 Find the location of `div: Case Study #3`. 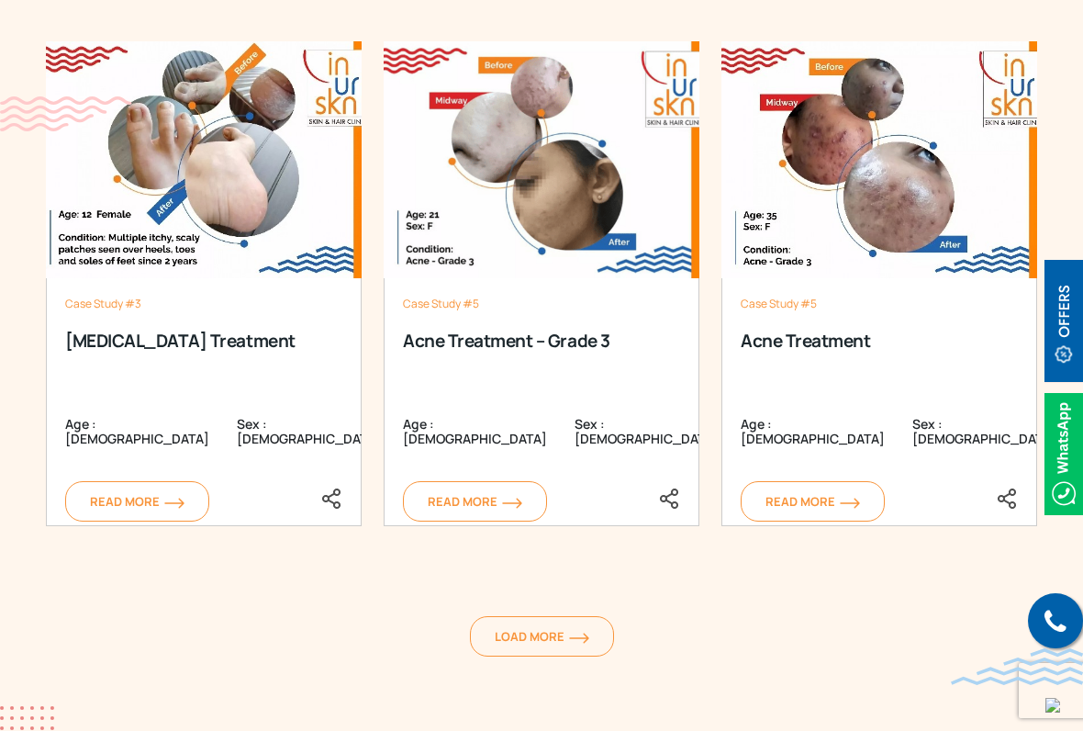

div: Case Study #3 is located at coordinates (204, 304).